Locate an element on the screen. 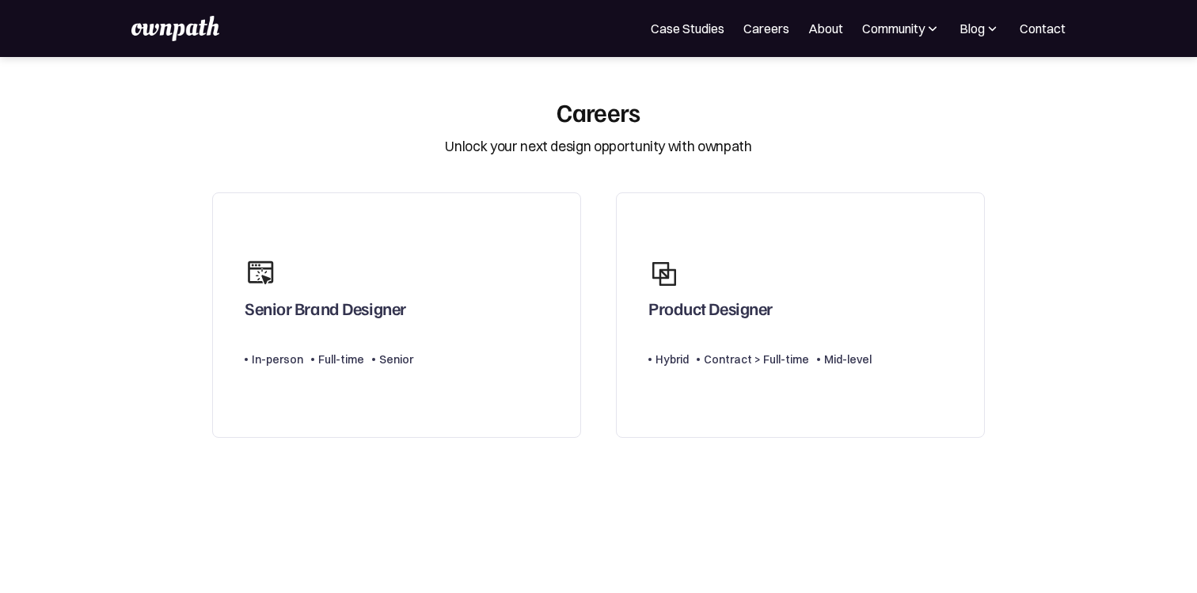  div: Mid-level is located at coordinates (848, 359).